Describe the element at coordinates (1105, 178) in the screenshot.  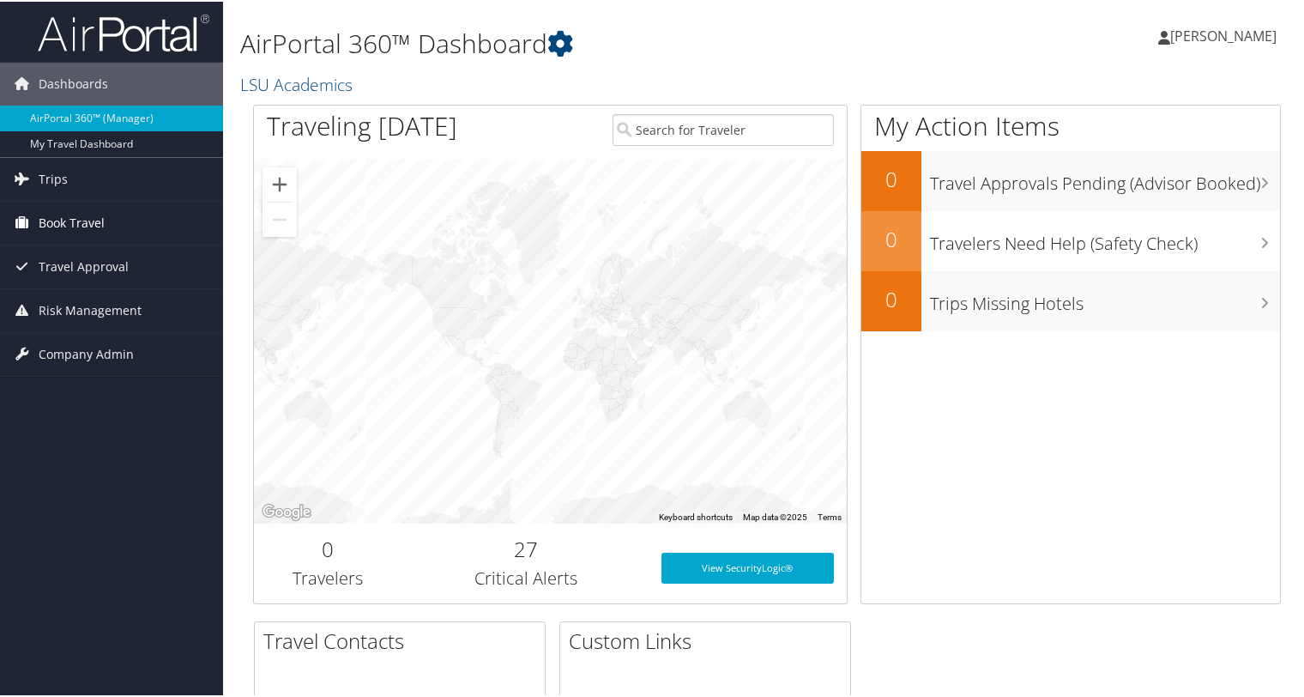
I see `h3: Travel Approvals Pending (Advisor Booked)` at that location.